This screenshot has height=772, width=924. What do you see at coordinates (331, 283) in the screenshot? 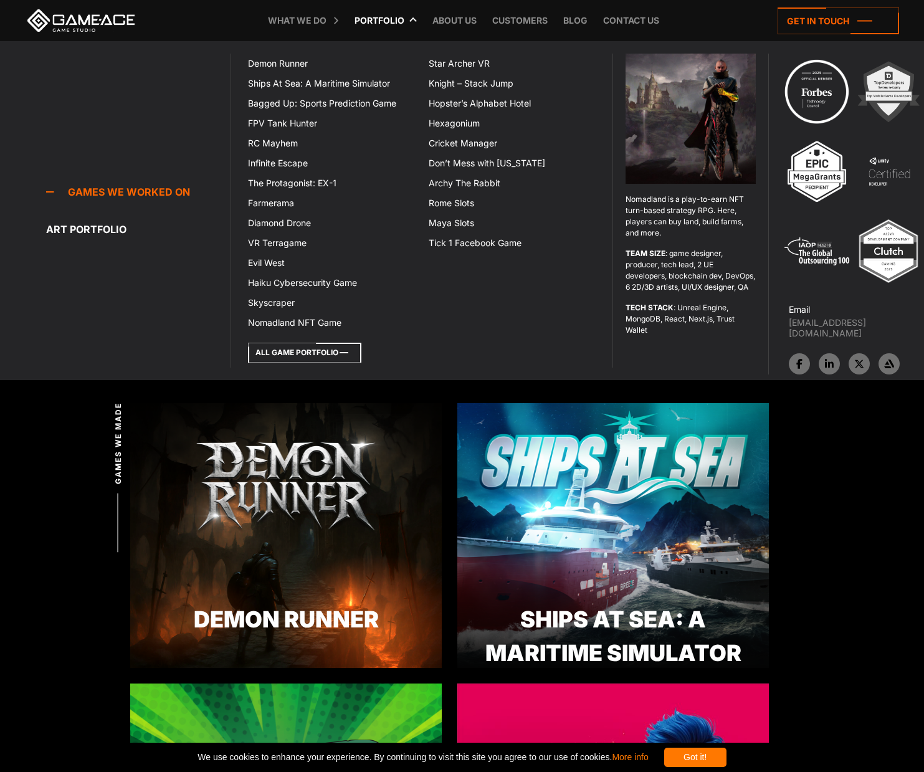
I see `a: Haiku Cybersecurity Game` at bounding box center [331, 283].